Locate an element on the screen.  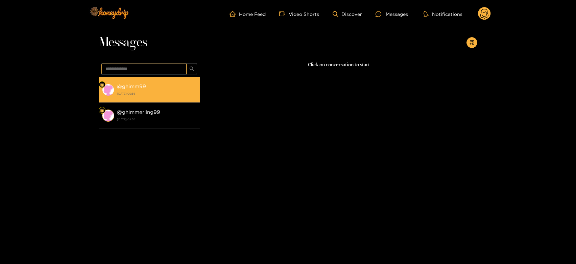
span: appstore-add is located at coordinates (472, 43).